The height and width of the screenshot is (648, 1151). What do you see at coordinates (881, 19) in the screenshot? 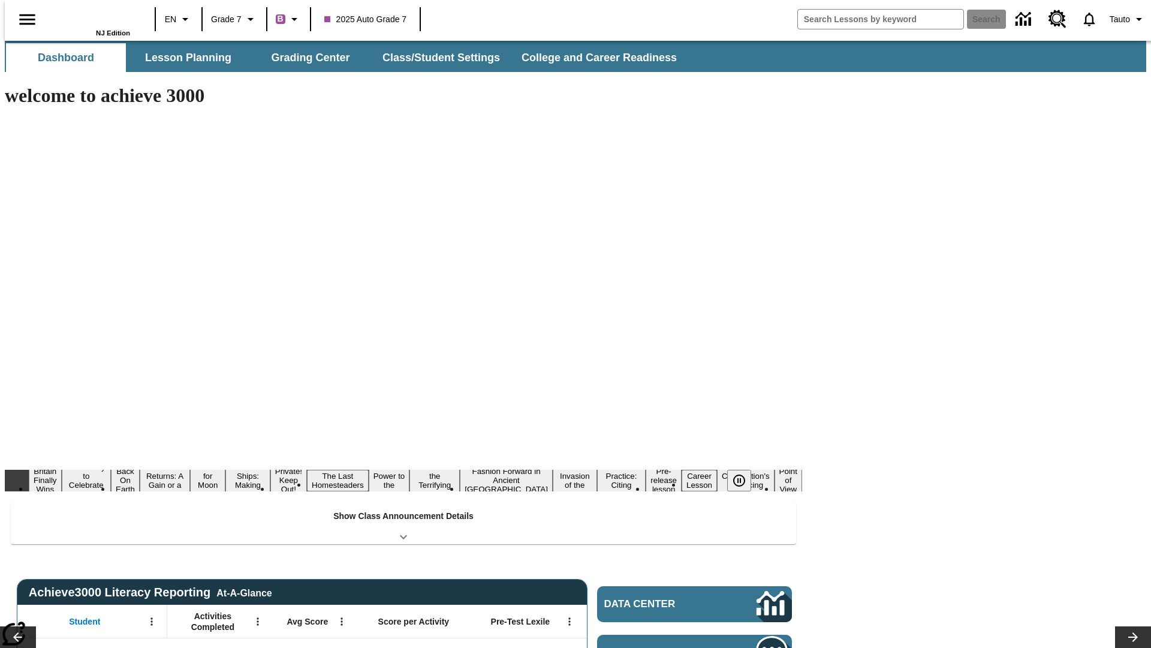
I see `input: search field` at bounding box center [881, 19].